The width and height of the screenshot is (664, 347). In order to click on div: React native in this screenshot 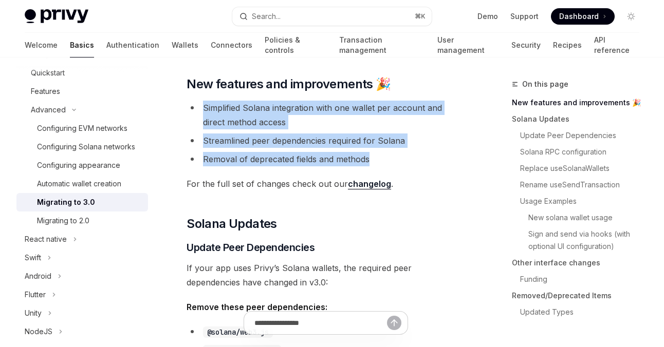, I will do `click(46, 239)`.